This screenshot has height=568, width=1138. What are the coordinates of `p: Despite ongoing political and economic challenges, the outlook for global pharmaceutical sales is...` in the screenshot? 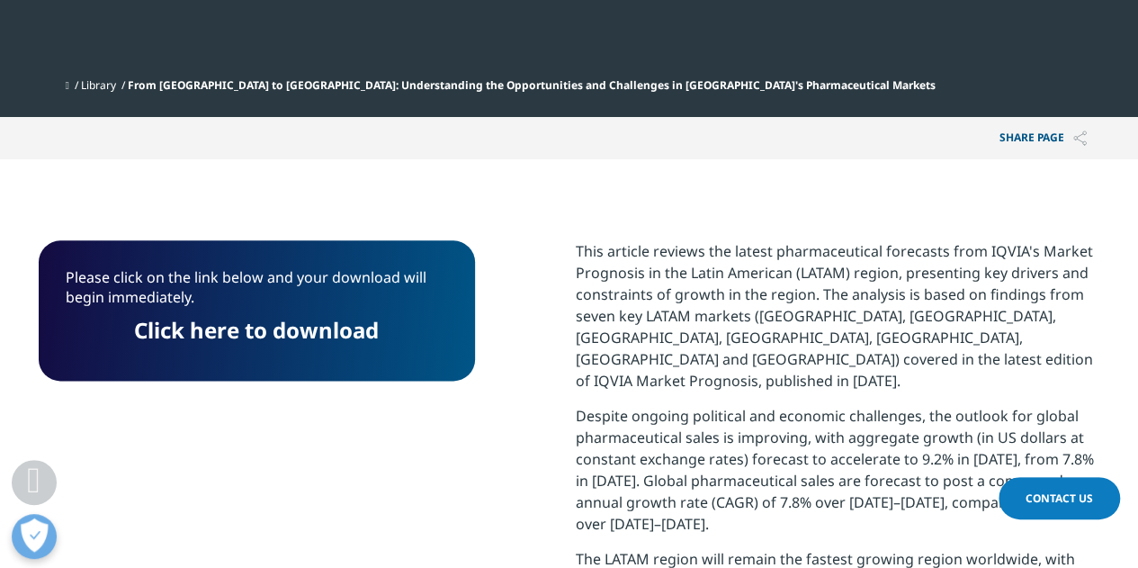 It's located at (838, 476).